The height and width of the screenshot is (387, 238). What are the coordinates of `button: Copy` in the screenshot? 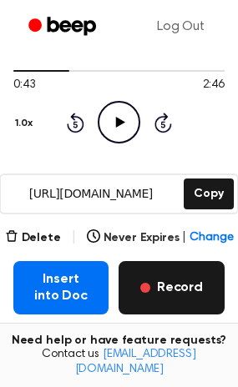 It's located at (208, 194).